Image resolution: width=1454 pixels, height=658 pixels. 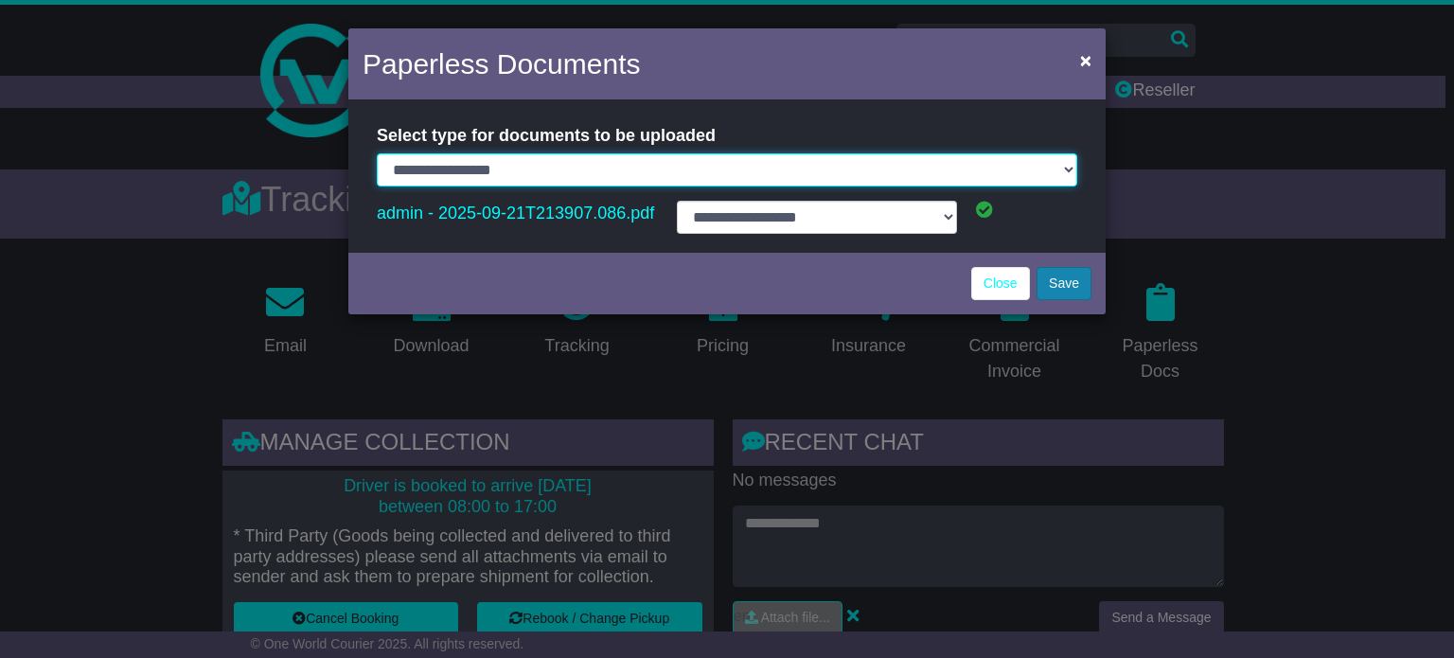 What do you see at coordinates (1001, 283) in the screenshot?
I see `a: Close` at bounding box center [1001, 283].